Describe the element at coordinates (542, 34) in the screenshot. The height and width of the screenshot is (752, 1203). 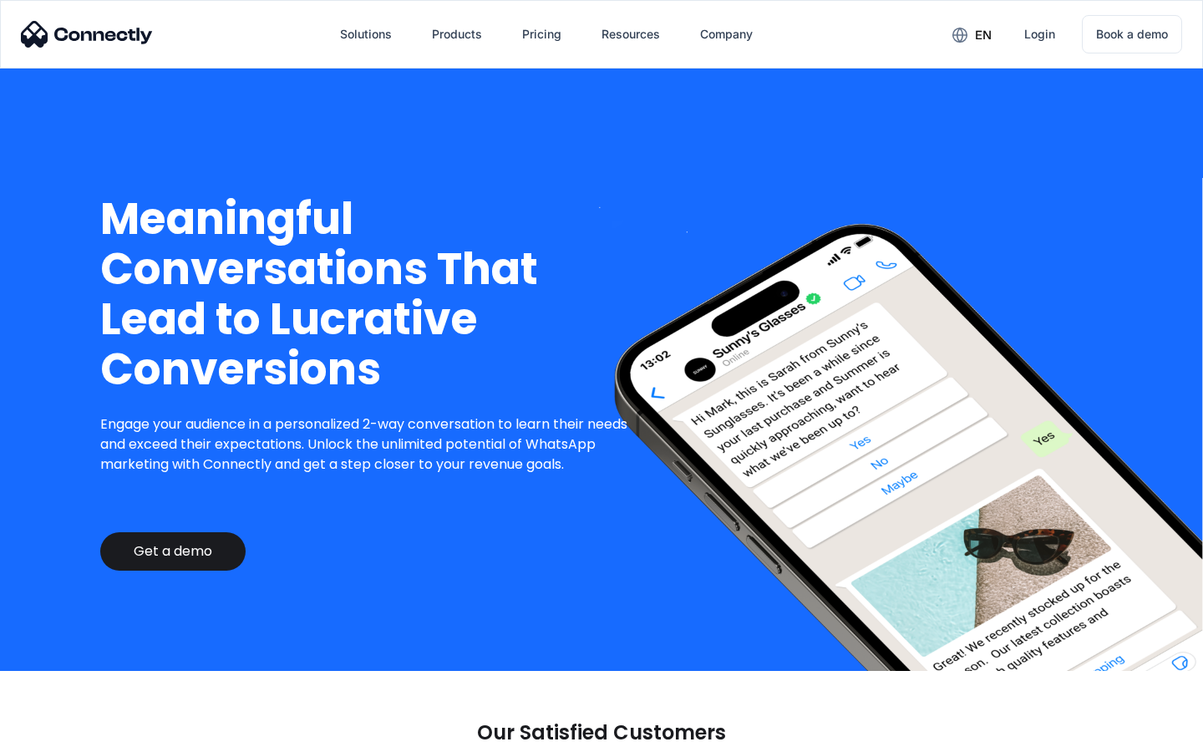
I see `a: Pricing` at that location.